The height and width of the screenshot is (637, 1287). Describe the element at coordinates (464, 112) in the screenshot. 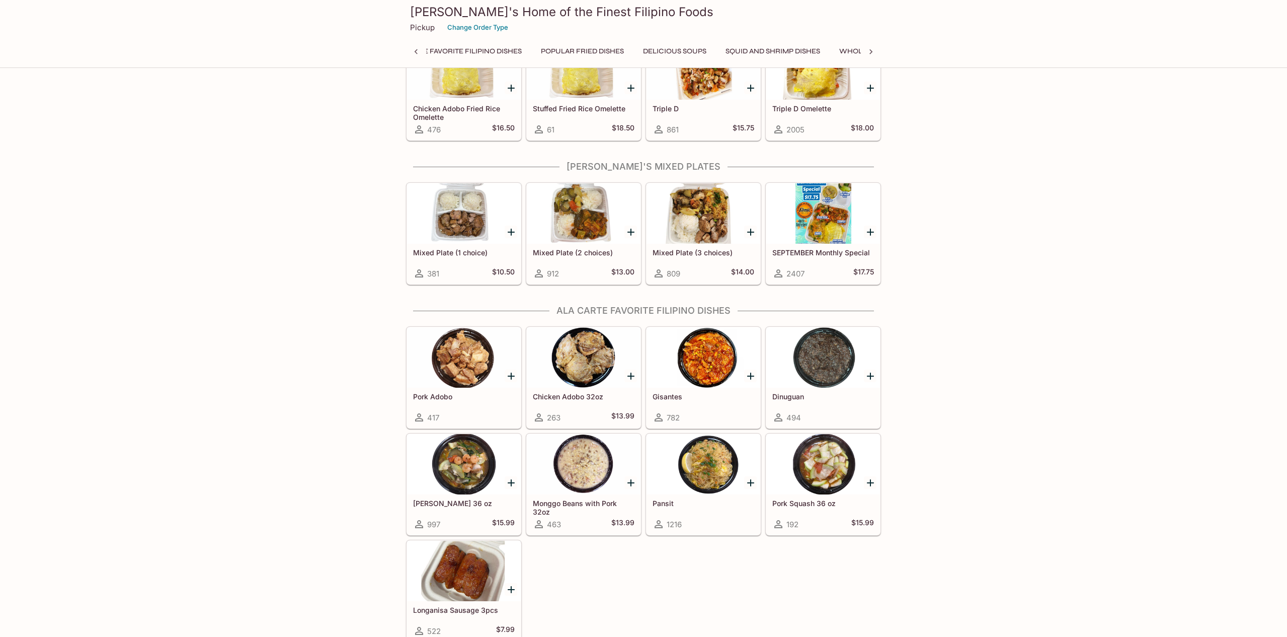

I see `h5: Chicken Adobo Fried Rice Omelette` at that location.